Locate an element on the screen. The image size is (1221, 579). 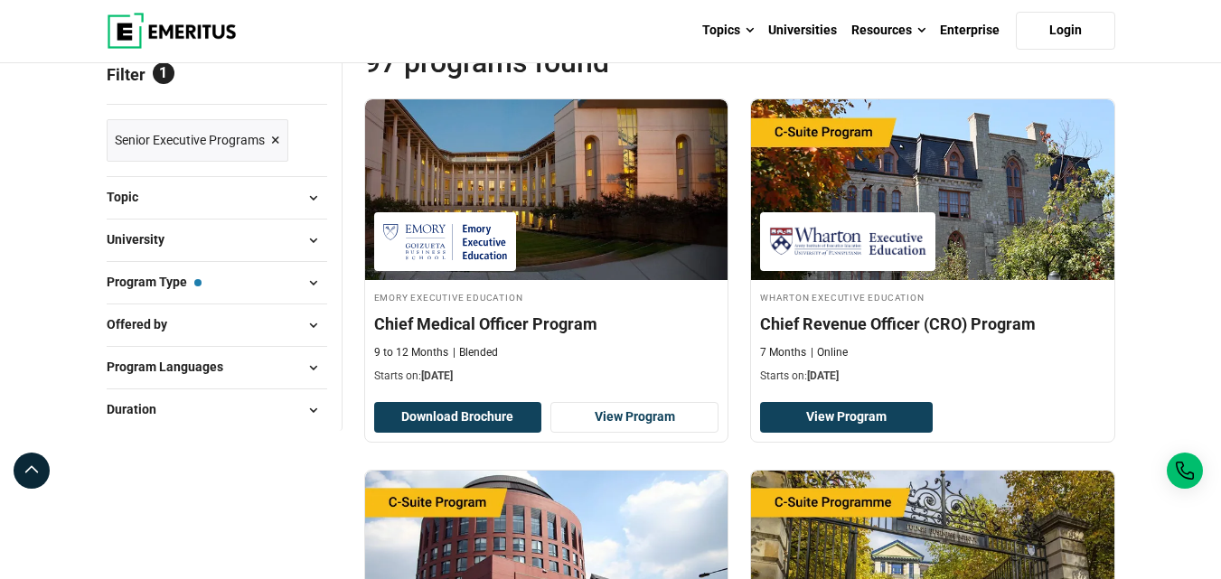
button: Offered by is located at coordinates (217, 325).